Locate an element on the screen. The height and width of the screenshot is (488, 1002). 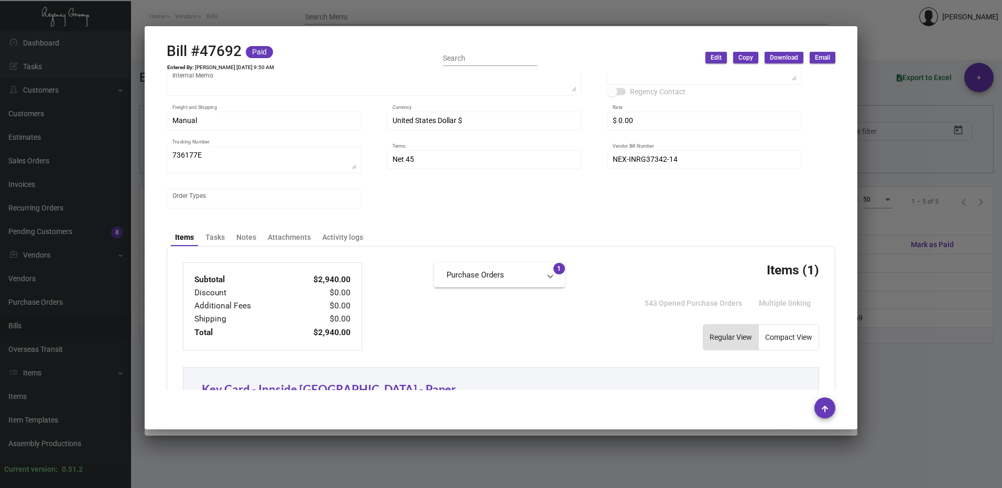
button: 543 Opened Purchase Orders is located at coordinates (693, 303).